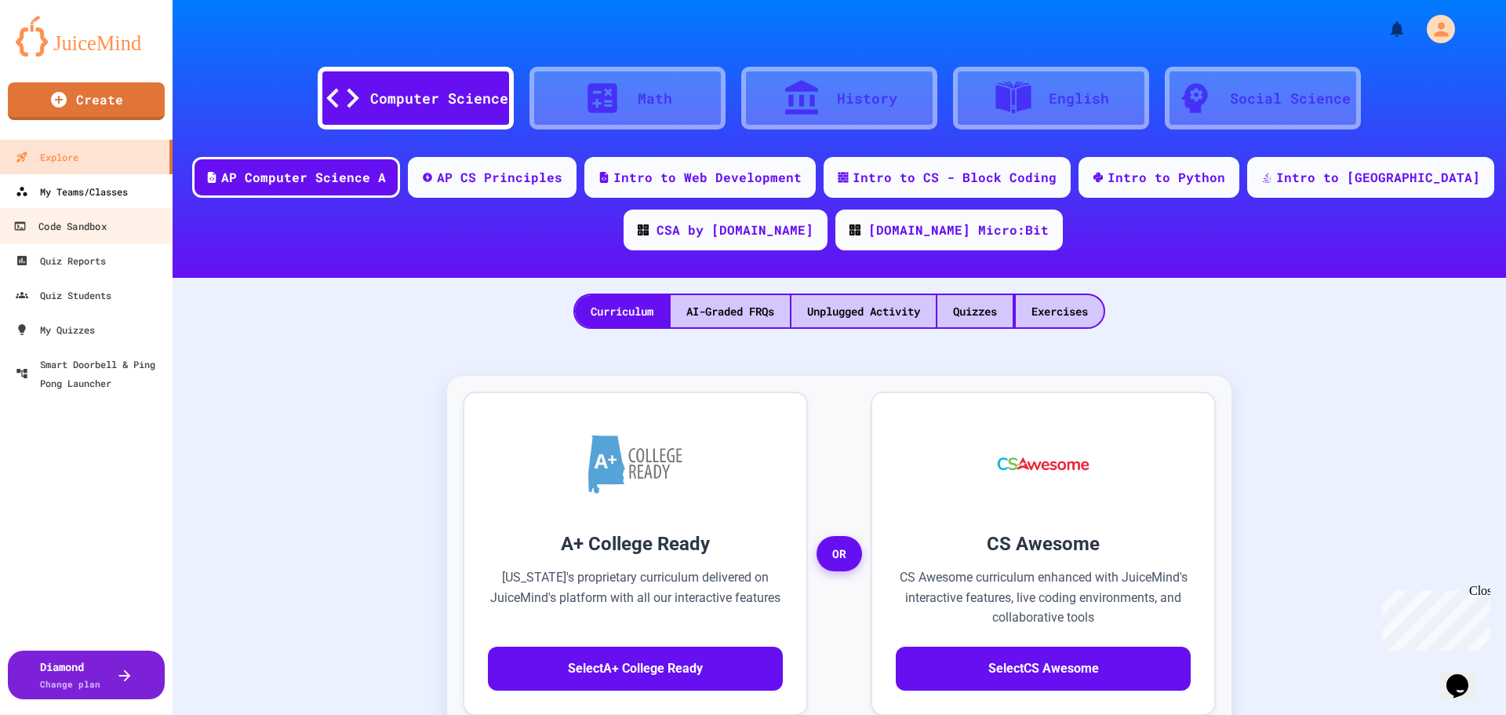 The width and height of the screenshot is (1506, 715). I want to click on div: English, so click(1079, 98).